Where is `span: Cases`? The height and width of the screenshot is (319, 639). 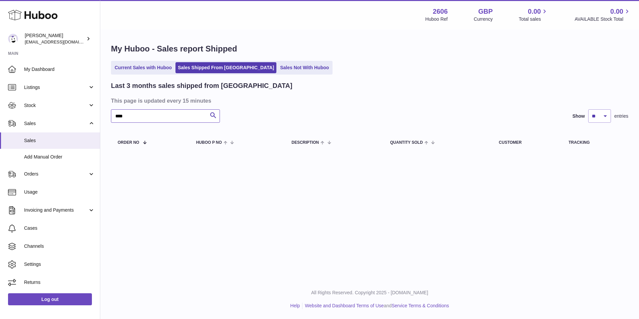 span: Cases is located at coordinates (59, 228).